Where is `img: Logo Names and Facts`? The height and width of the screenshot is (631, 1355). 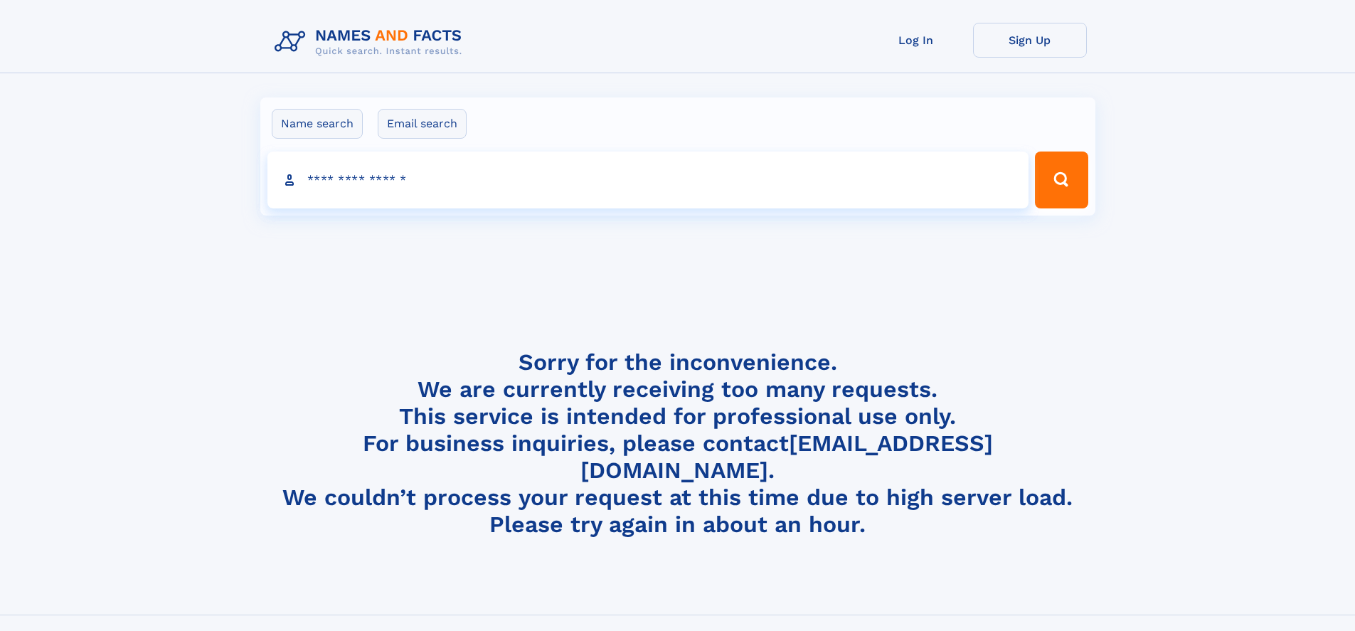 img: Logo Names and Facts is located at coordinates (371, 42).